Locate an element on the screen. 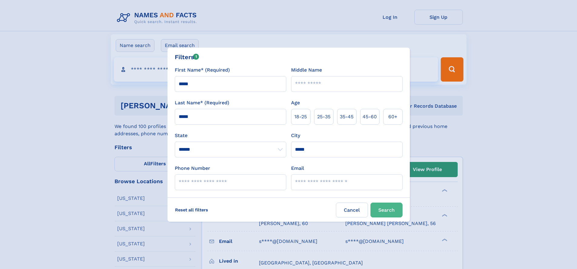 The image size is (577, 269). label: City is located at coordinates (296, 135).